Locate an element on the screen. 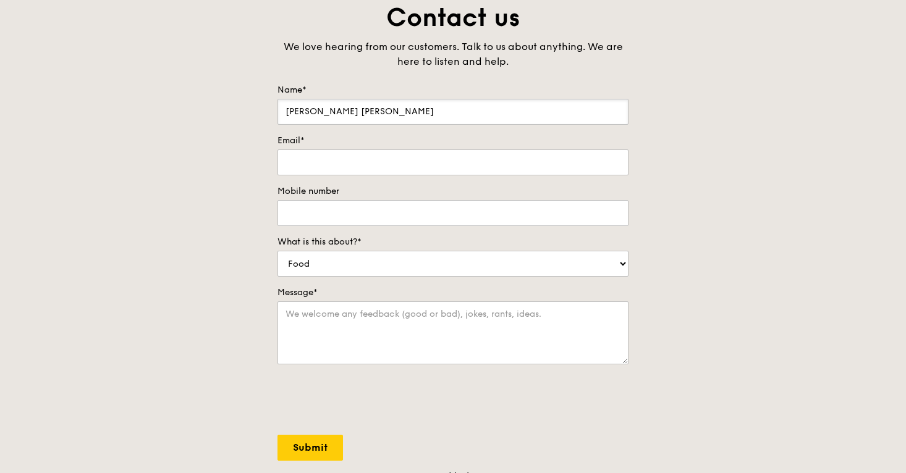 The width and height of the screenshot is (906, 473). label: Mobile number is located at coordinates (453, 191).